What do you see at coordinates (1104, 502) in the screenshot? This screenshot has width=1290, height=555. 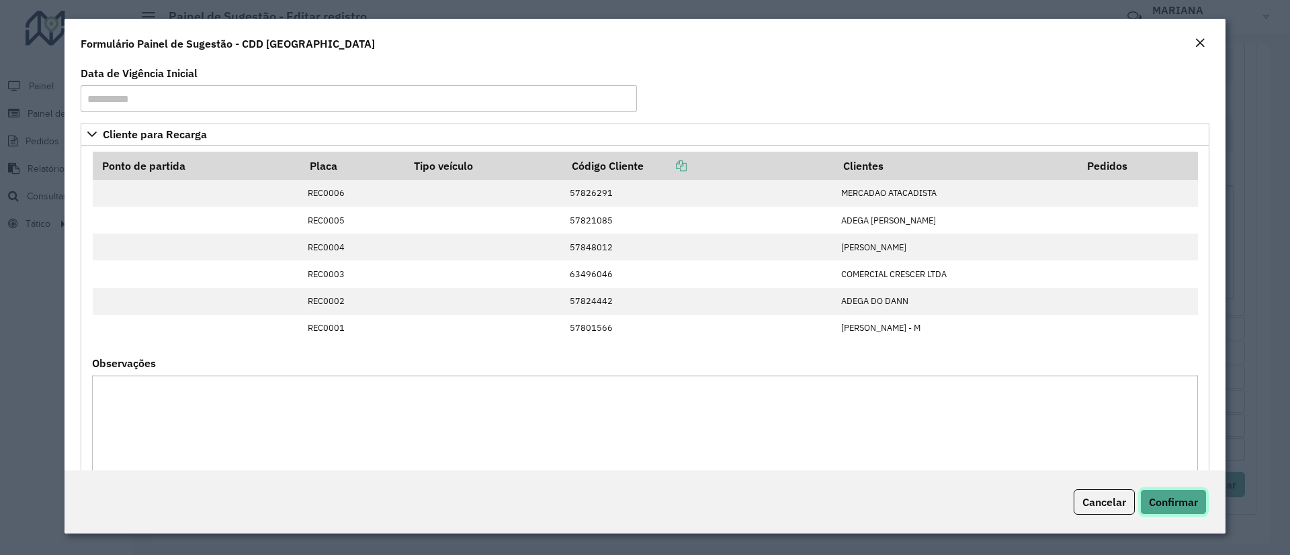 I see `button: Cancelar` at bounding box center [1104, 502].